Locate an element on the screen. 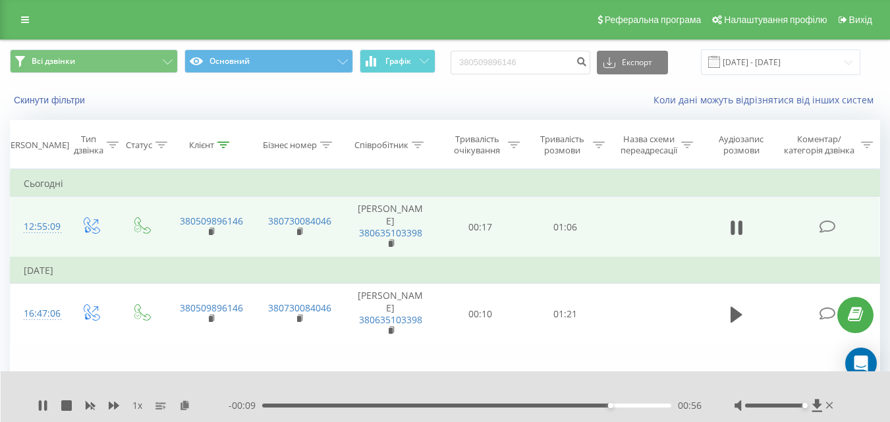 This screenshot has height=422, width=890. div: Open Intercom Messenger is located at coordinates (861, 363).